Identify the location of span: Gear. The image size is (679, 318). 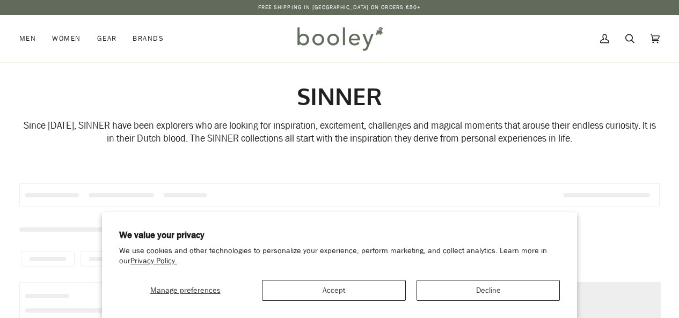
(107, 39).